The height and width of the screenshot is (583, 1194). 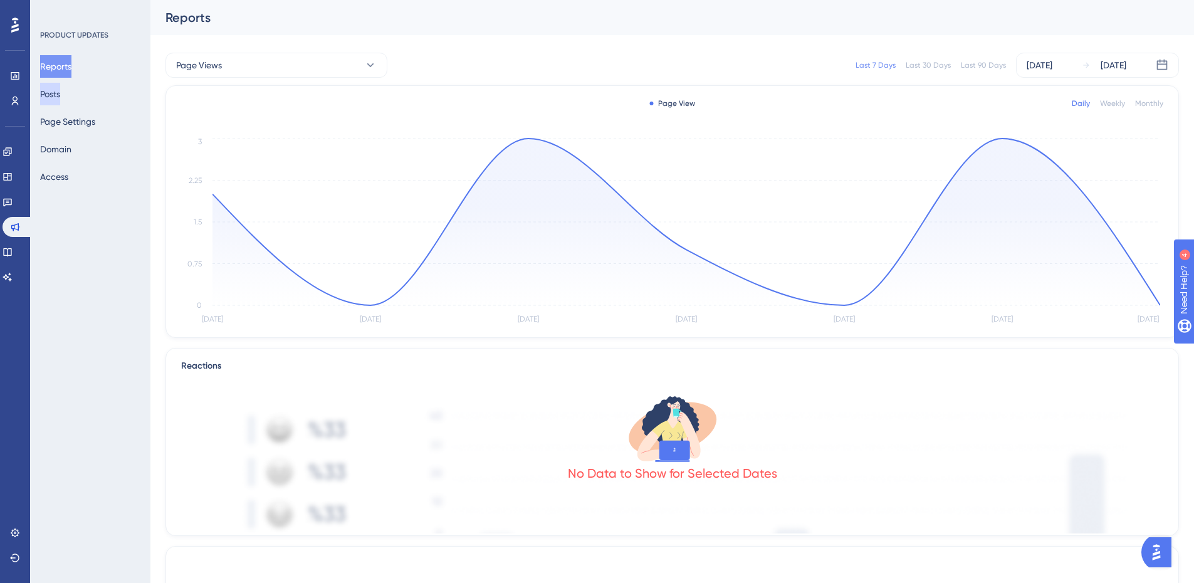 I want to click on tspan: 0, so click(x=199, y=305).